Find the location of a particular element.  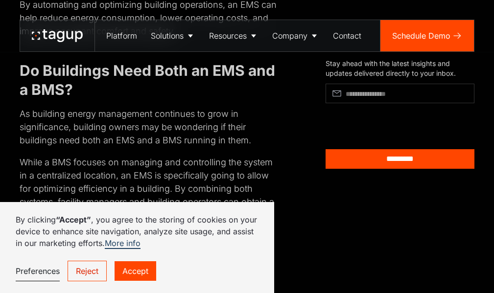

div: Contact is located at coordinates (347, 36).